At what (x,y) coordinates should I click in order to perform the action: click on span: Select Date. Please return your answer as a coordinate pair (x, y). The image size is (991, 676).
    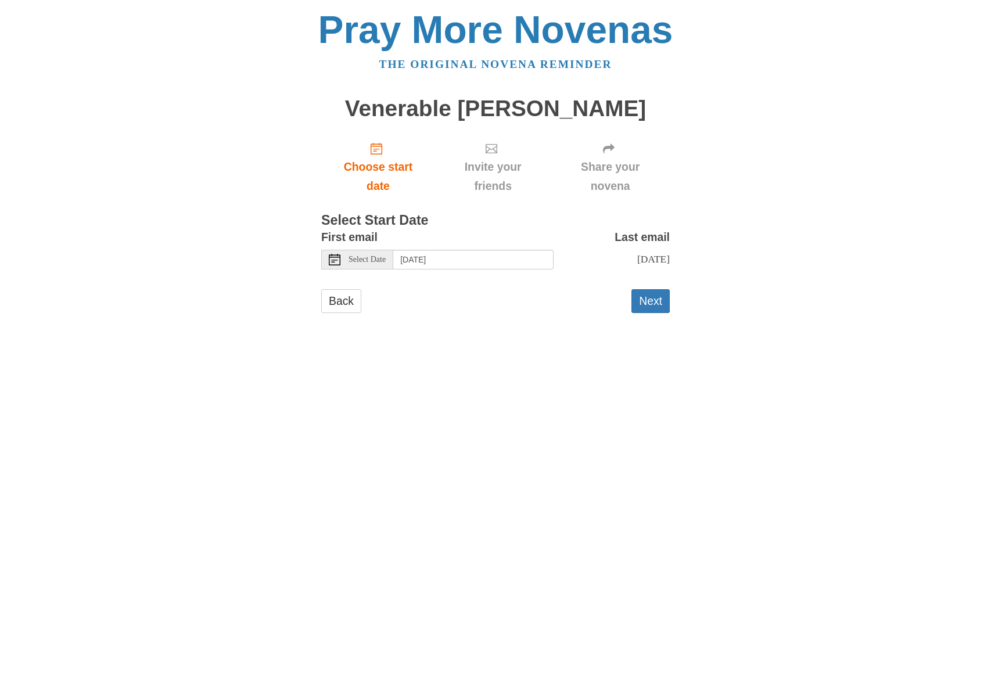
    Looking at the image, I should click on (367, 260).